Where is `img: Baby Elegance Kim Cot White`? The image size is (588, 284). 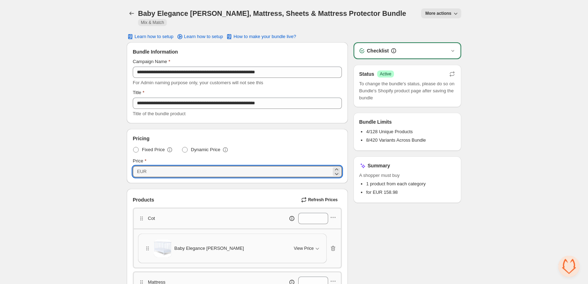 img: Baby Elegance Kim Cot White is located at coordinates (163, 248).